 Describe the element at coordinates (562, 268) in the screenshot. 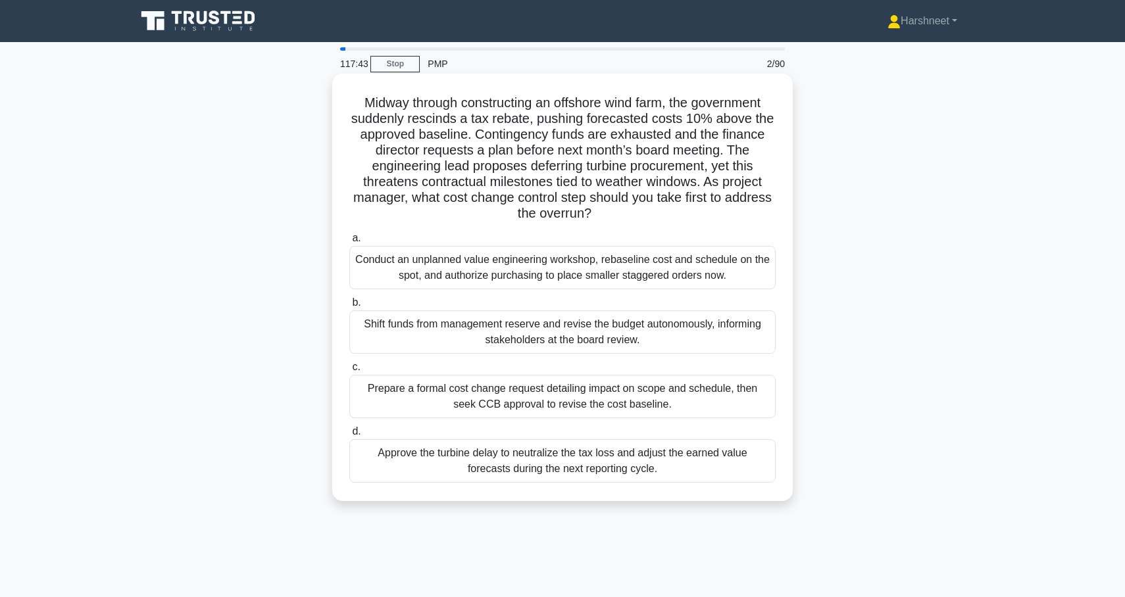

I see `div: Conduct an unplanned value engineering workshop, rebaseline cost and schedule on the spot, and au...` at that location.